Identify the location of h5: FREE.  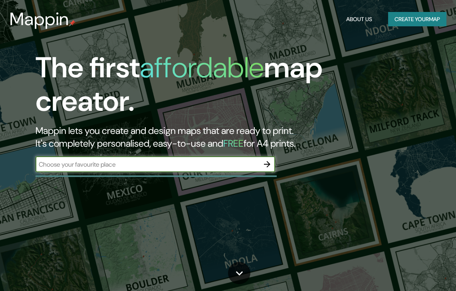
(233, 143).